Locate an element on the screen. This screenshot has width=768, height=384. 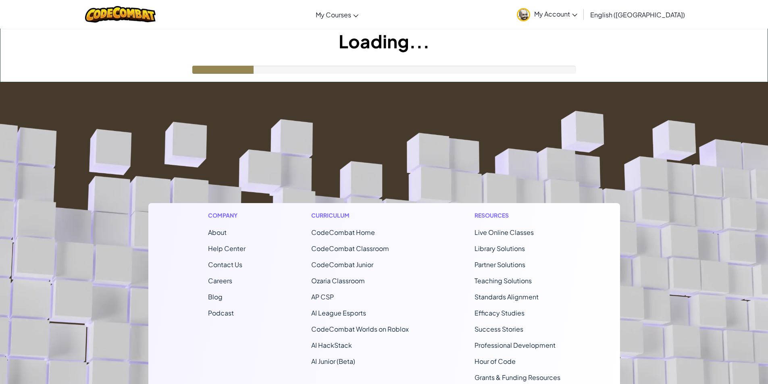
a: CodeCombat logo is located at coordinates (120, 14).